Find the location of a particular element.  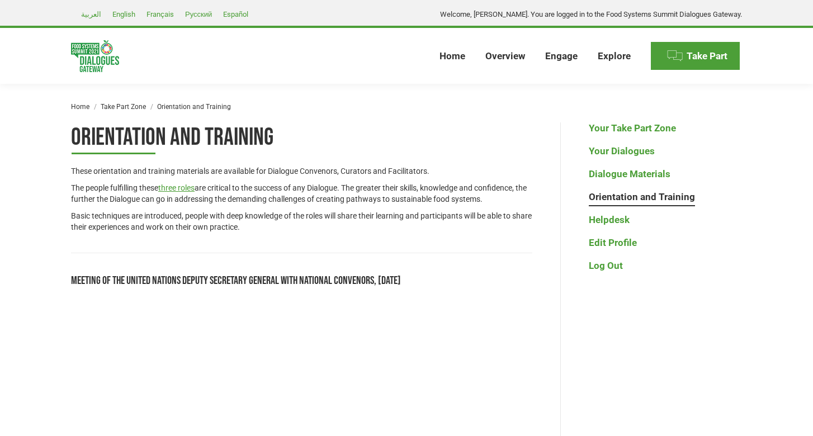

a: Español is located at coordinates (235, 14).